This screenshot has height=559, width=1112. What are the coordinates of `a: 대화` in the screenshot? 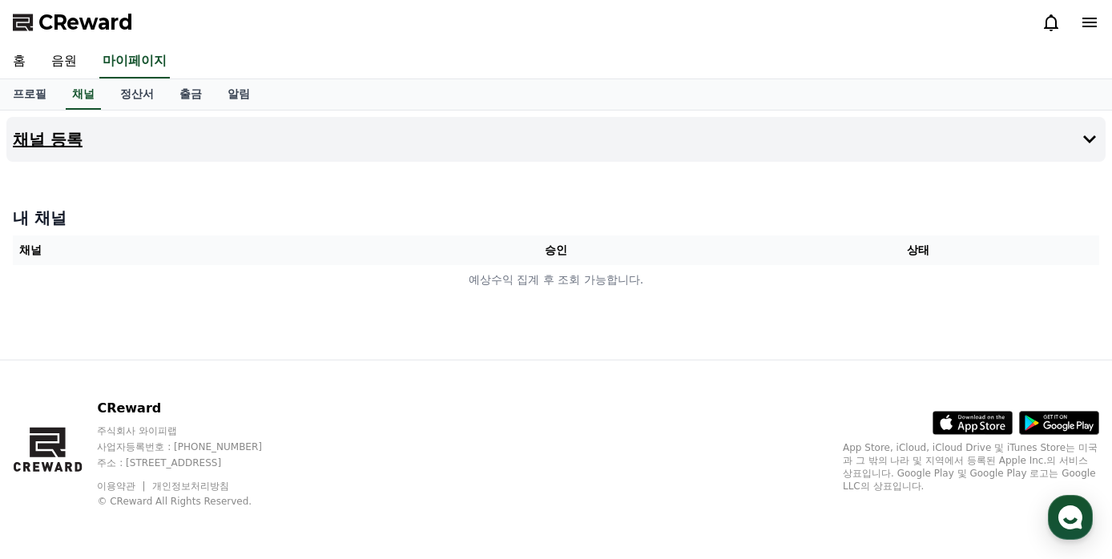 It's located at (156, 446).